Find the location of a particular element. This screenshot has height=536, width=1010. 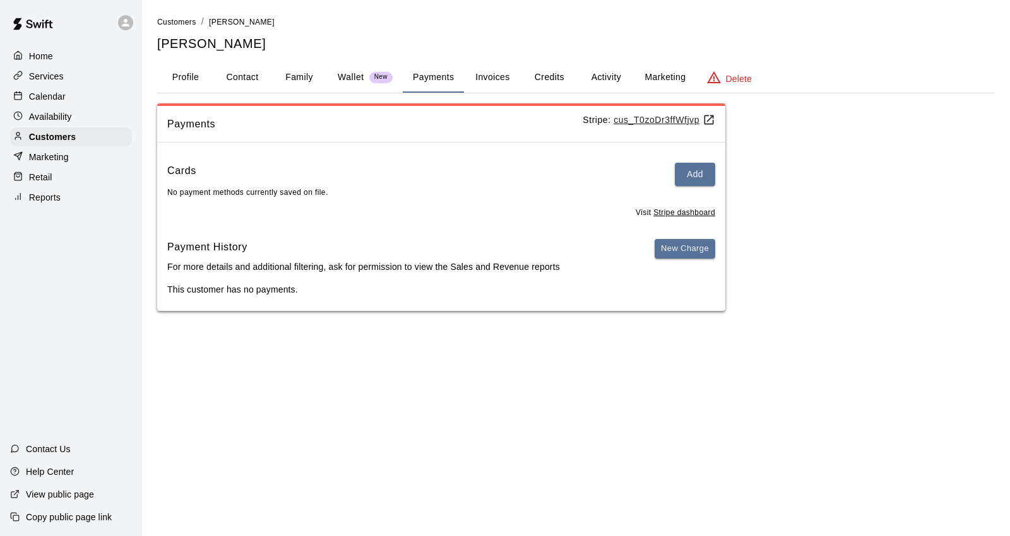

div: Services is located at coordinates (71, 76).